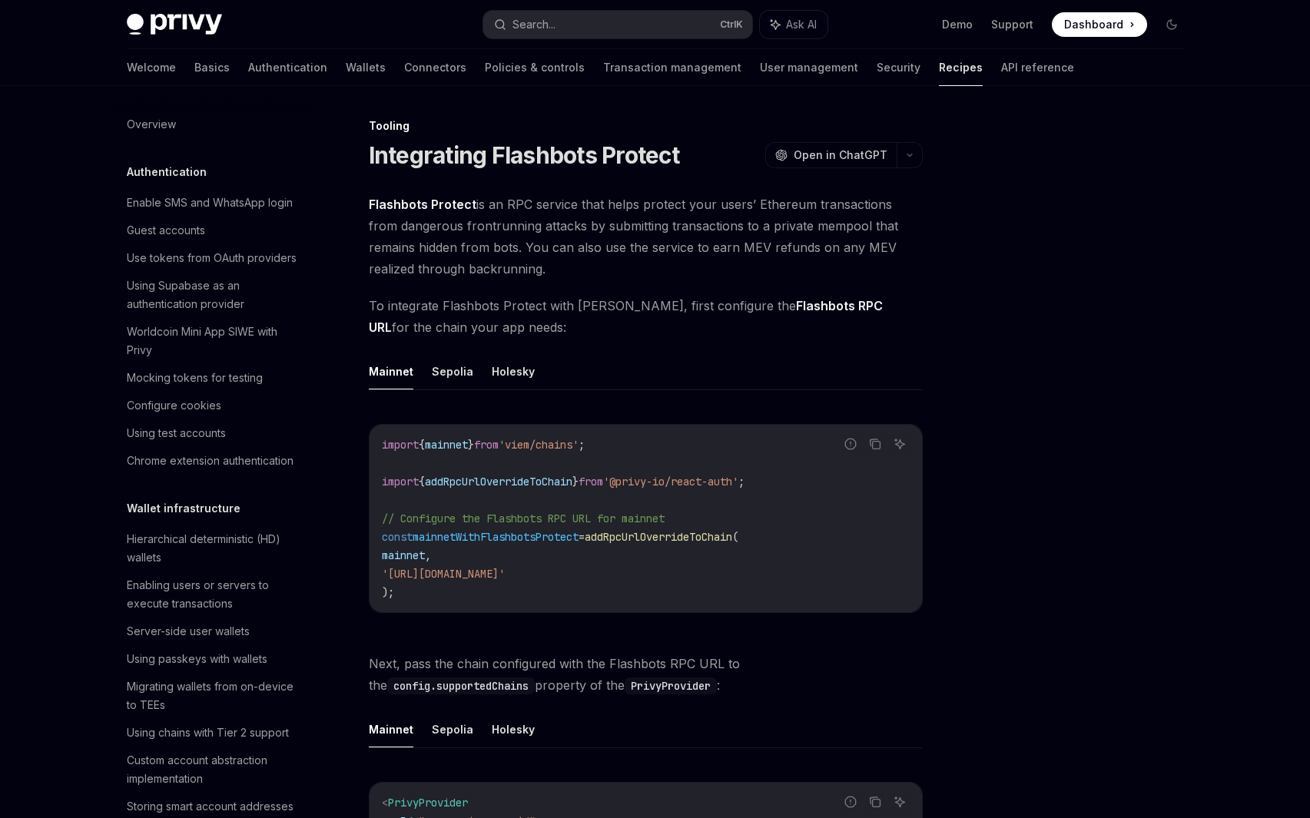 The width and height of the screenshot is (1310, 818). What do you see at coordinates (535, 68) in the screenshot?
I see `a: Policies & controls` at bounding box center [535, 68].